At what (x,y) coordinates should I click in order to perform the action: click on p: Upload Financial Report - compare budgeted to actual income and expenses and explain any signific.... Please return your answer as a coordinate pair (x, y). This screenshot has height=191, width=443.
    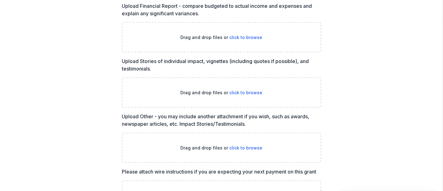
    Looking at the image, I should click on (220, 10).